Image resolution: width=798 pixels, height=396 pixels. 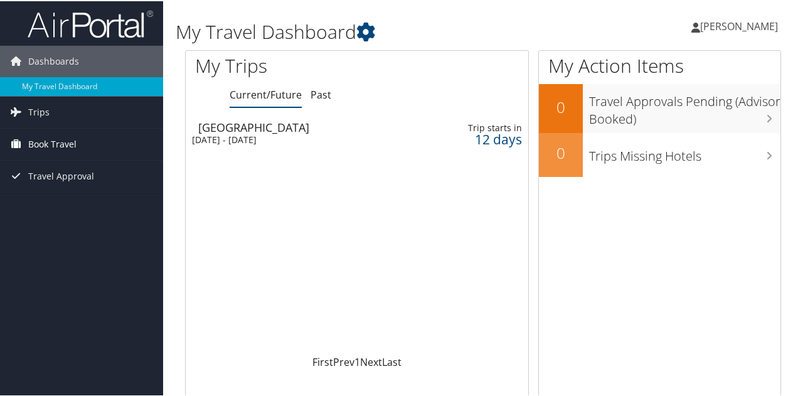 What do you see at coordinates (320, 93) in the screenshot?
I see `a: Past` at bounding box center [320, 93].